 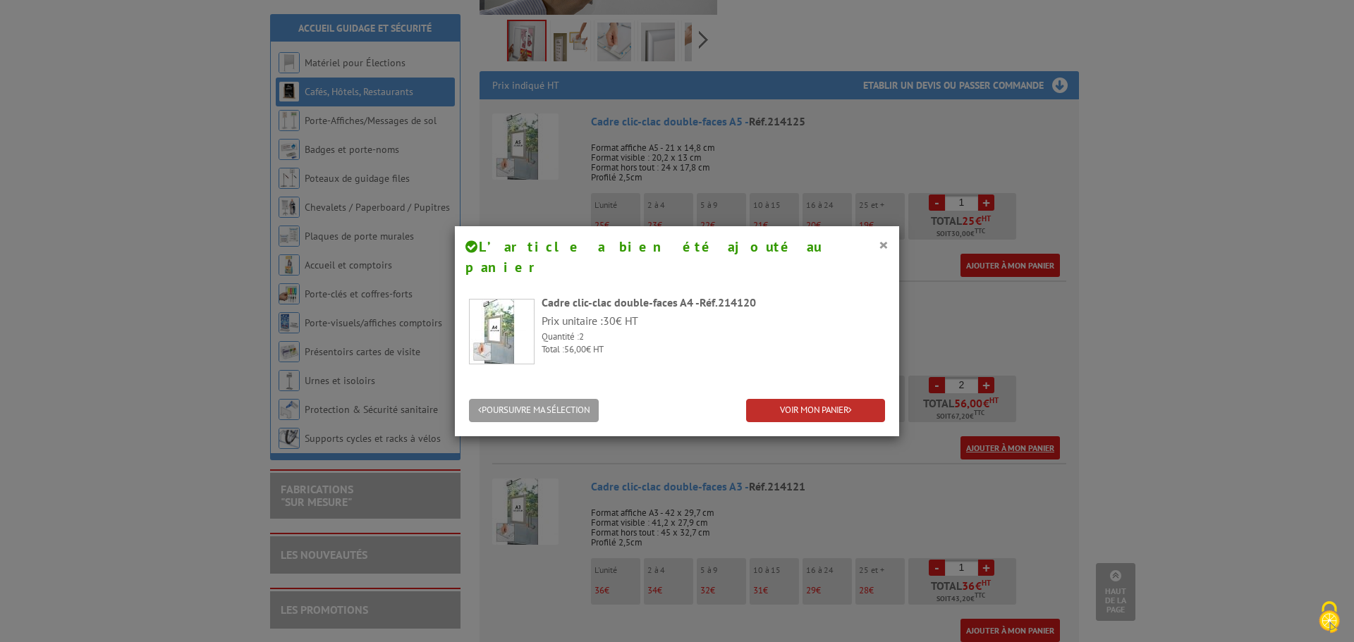 I want to click on span: Réf.214120, so click(x=728, y=302).